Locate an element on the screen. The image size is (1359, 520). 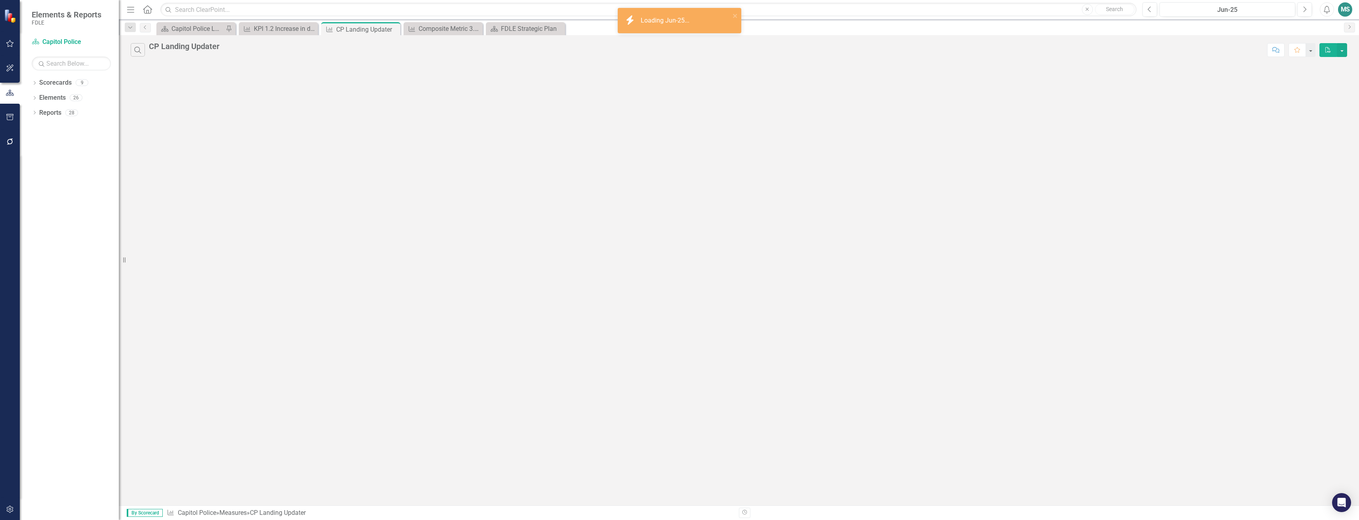
a: Composite Metric 3.1 Number of employment backgrounds completed is located at coordinates (443, 29).